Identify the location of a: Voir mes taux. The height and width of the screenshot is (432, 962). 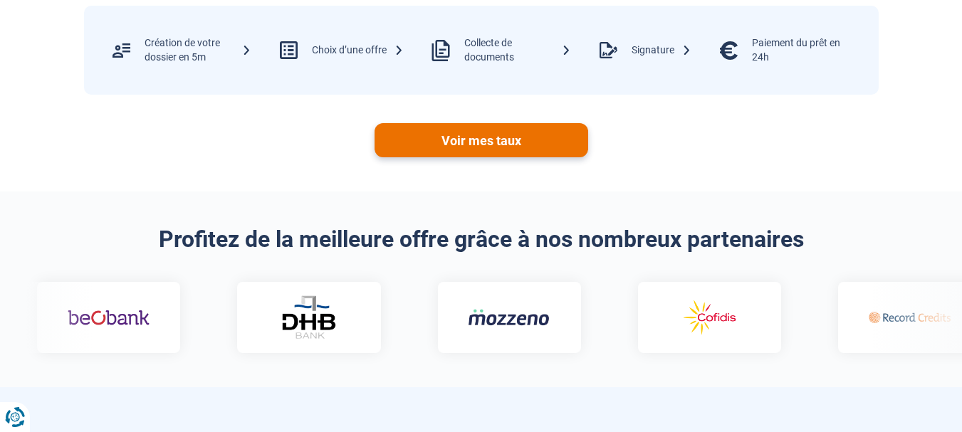
(481, 140).